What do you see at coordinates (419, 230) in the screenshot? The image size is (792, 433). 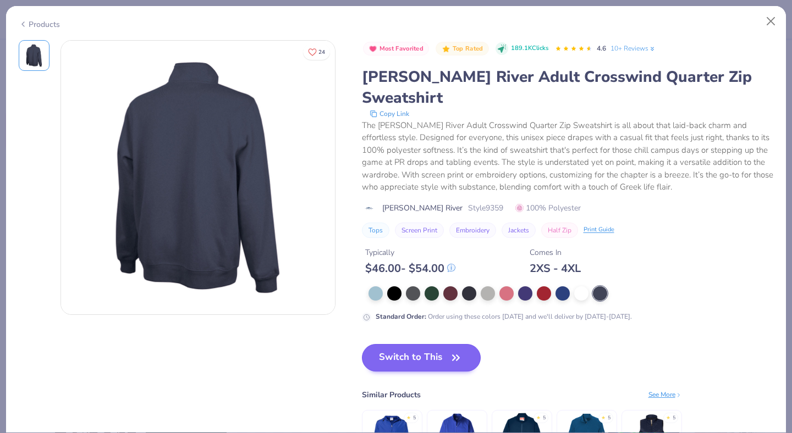 I see `button: Screen Print` at bounding box center [419, 230].